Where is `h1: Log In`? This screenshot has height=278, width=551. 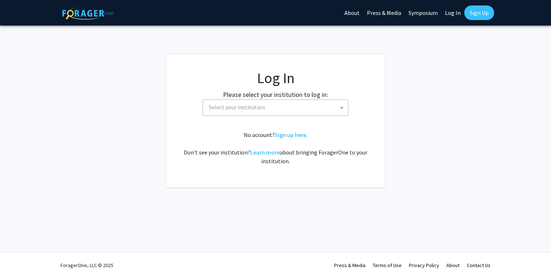
h1: Log In is located at coordinates (276, 78).